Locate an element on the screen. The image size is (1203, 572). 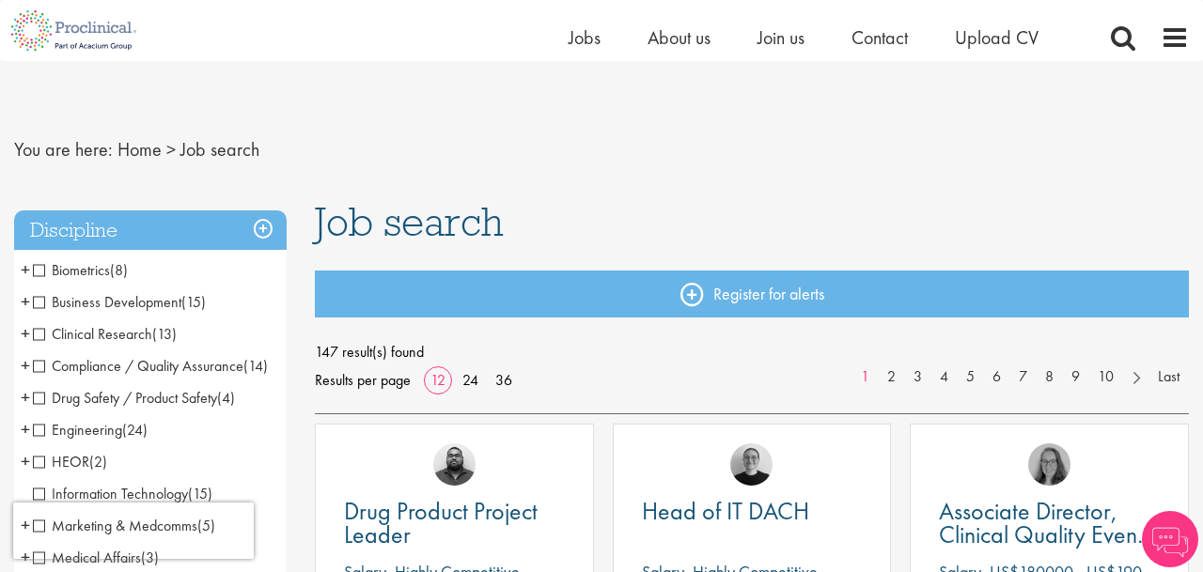
a: Drug Product Project Leader is located at coordinates (454, 523).